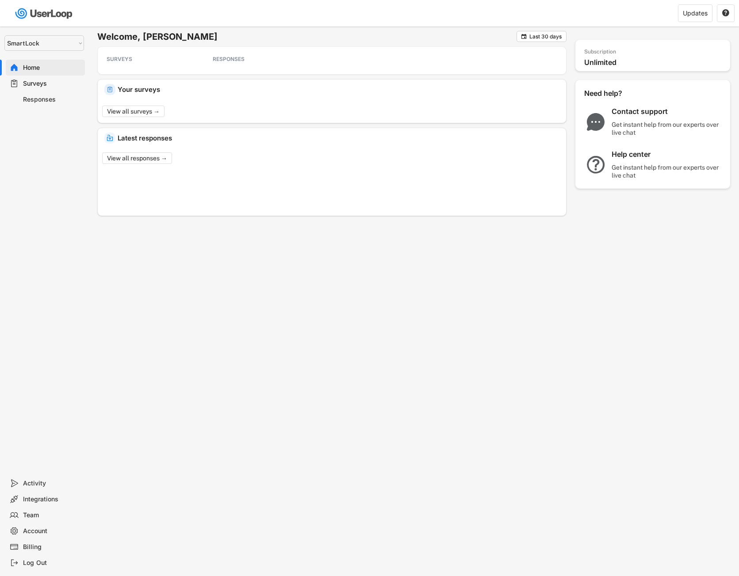 This screenshot has height=576, width=739. I want to click on div: Need help?, so click(615, 93).